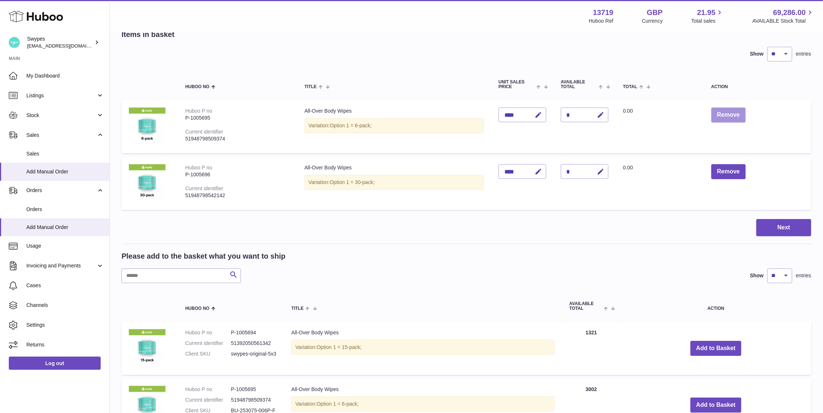 The height and width of the screenshot is (413, 823). What do you see at coordinates (254, 333) in the screenshot?
I see `dd: P-1005694` at bounding box center [254, 333].